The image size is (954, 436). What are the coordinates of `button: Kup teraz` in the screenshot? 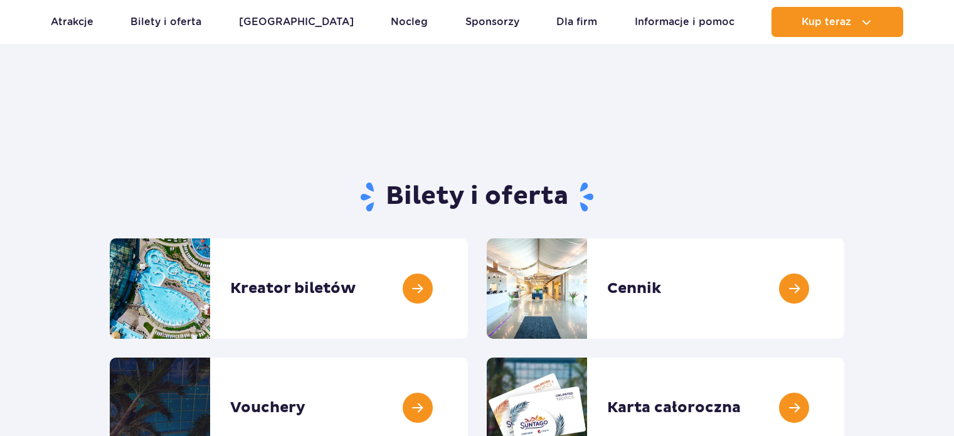 It's located at (837, 22).